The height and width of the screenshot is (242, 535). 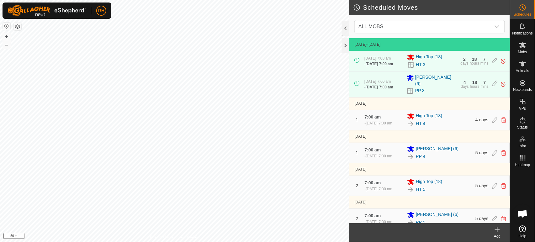 What do you see at coordinates (101, 11) in the screenshot?
I see `span: RH` at bounding box center [101, 11].